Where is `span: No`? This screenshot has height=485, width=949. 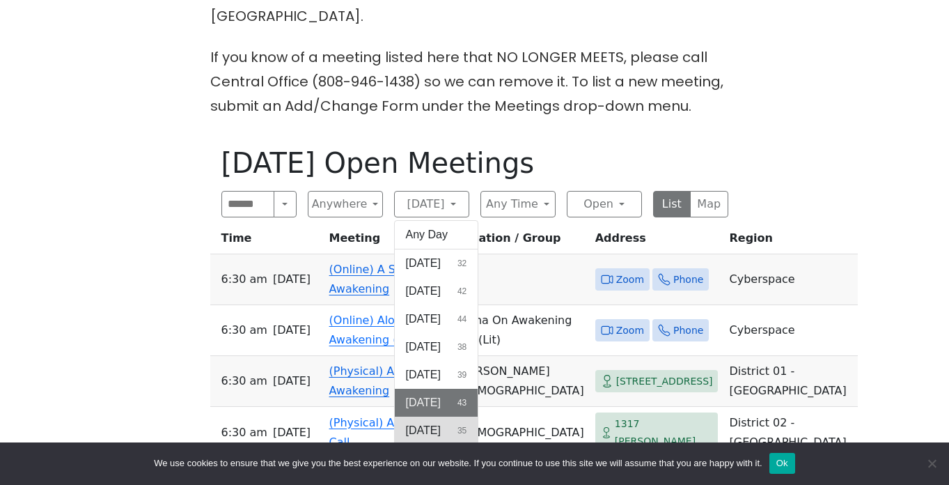 span: No is located at coordinates (932, 463).